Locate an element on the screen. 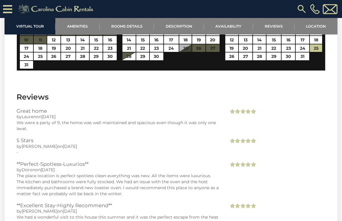  a: Rooms Details is located at coordinates (126, 26).